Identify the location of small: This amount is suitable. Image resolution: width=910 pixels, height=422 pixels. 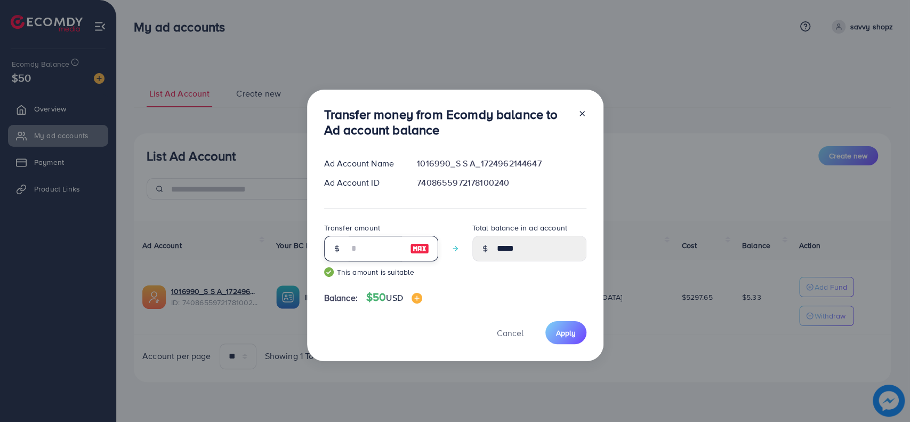
(381, 272).